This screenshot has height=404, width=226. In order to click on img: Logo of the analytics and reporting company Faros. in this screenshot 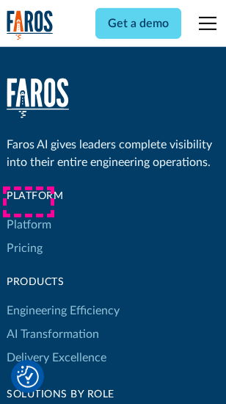, I will do `click(30, 25)`.